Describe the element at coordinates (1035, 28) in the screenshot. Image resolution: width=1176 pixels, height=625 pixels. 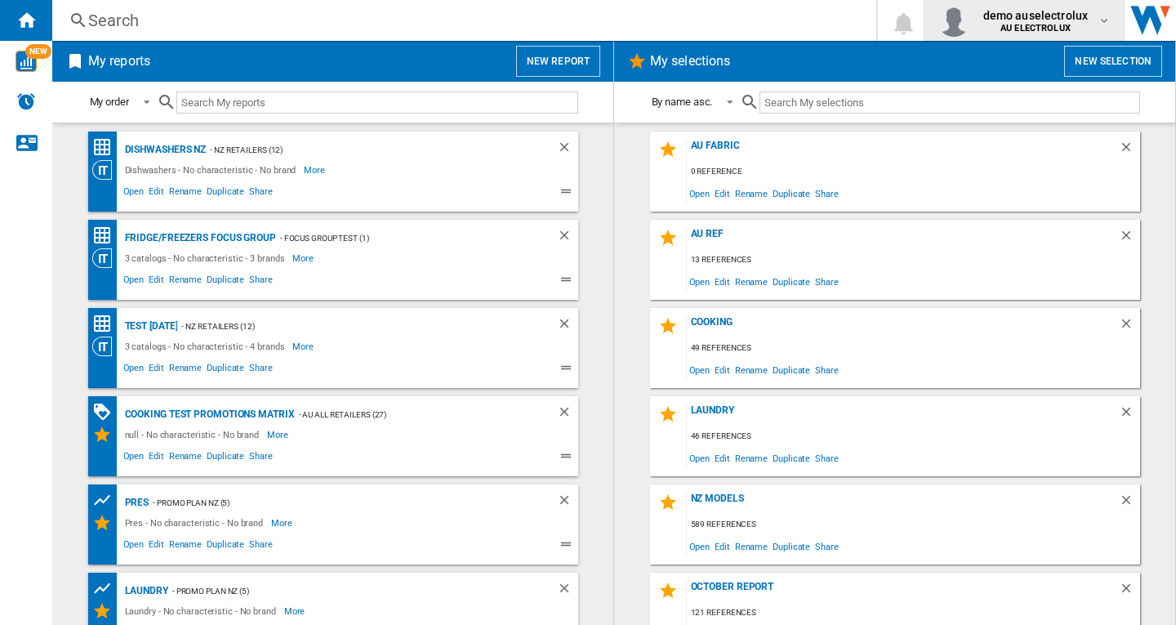
I see `b: AU ELECTROLUX` at that location.